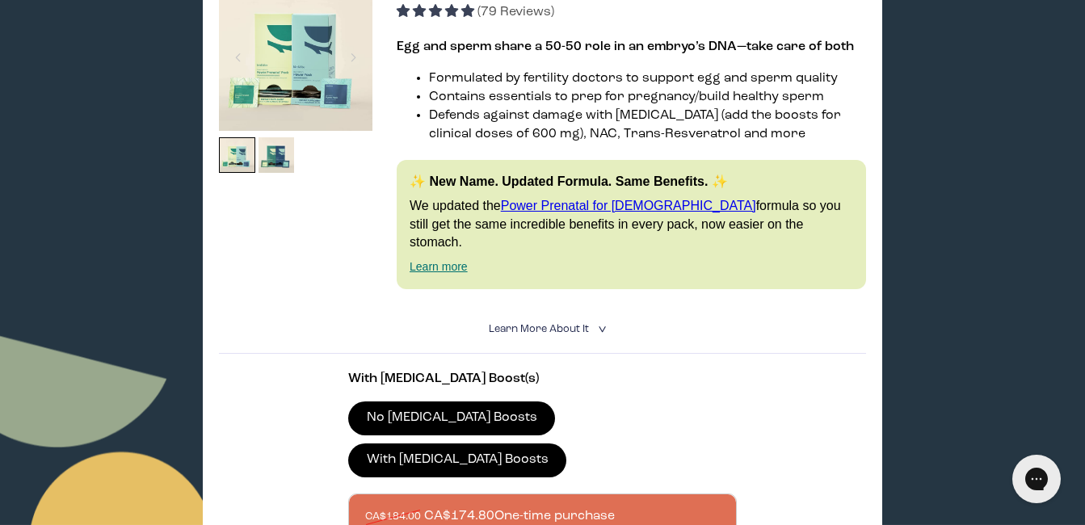  What do you see at coordinates (515, 12) in the screenshot?
I see `span: (79 Reviews)` at bounding box center [515, 12].